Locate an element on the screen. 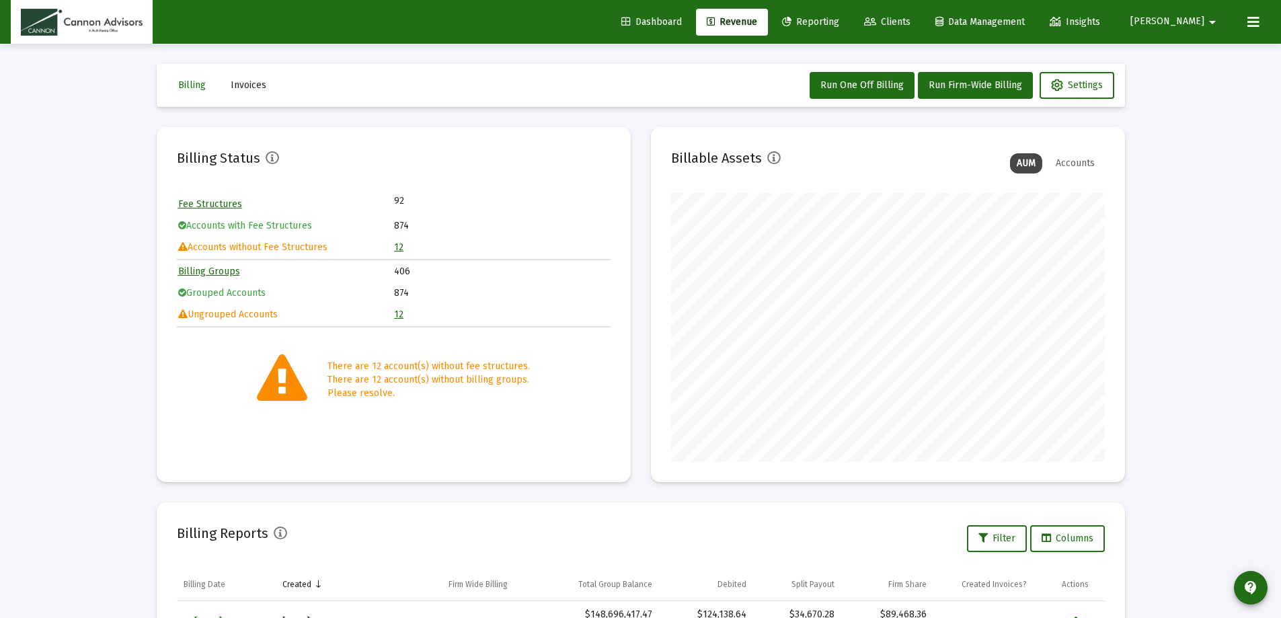 The image size is (1281, 618). td: Ungrouped Accounts is located at coordinates (286, 315).